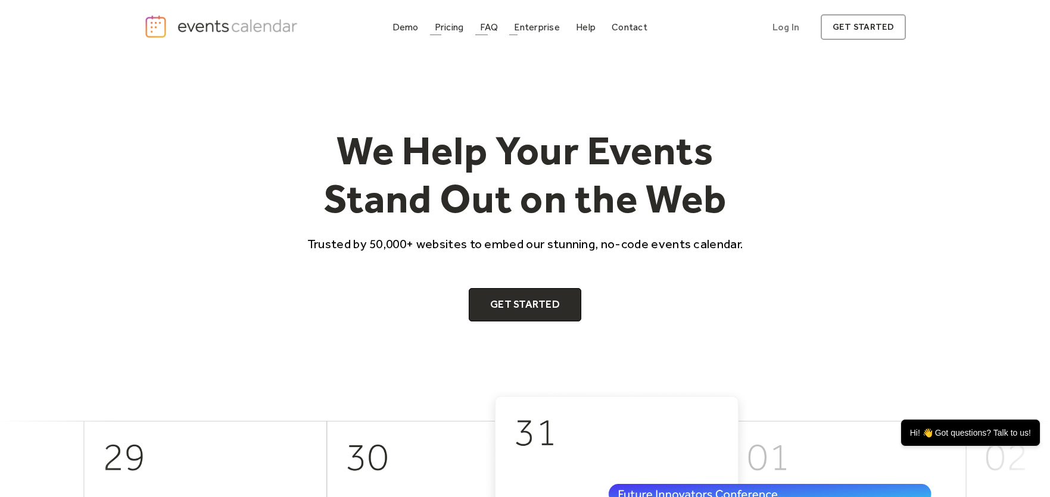  Describe the element at coordinates (629, 27) in the screenshot. I see `div: Contact` at that location.